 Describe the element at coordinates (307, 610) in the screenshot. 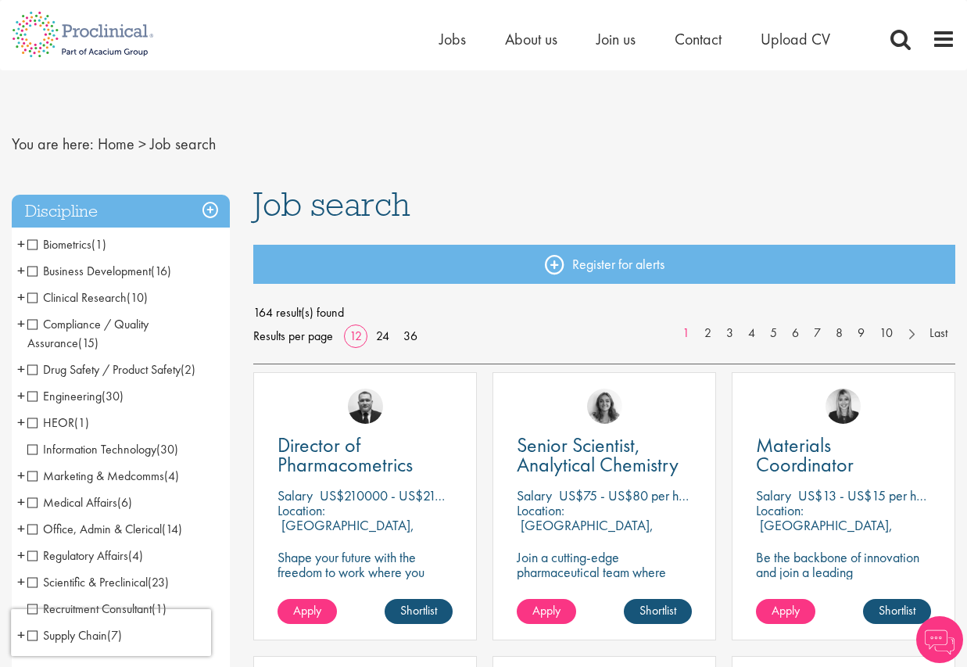

I see `span: Apply` at that location.